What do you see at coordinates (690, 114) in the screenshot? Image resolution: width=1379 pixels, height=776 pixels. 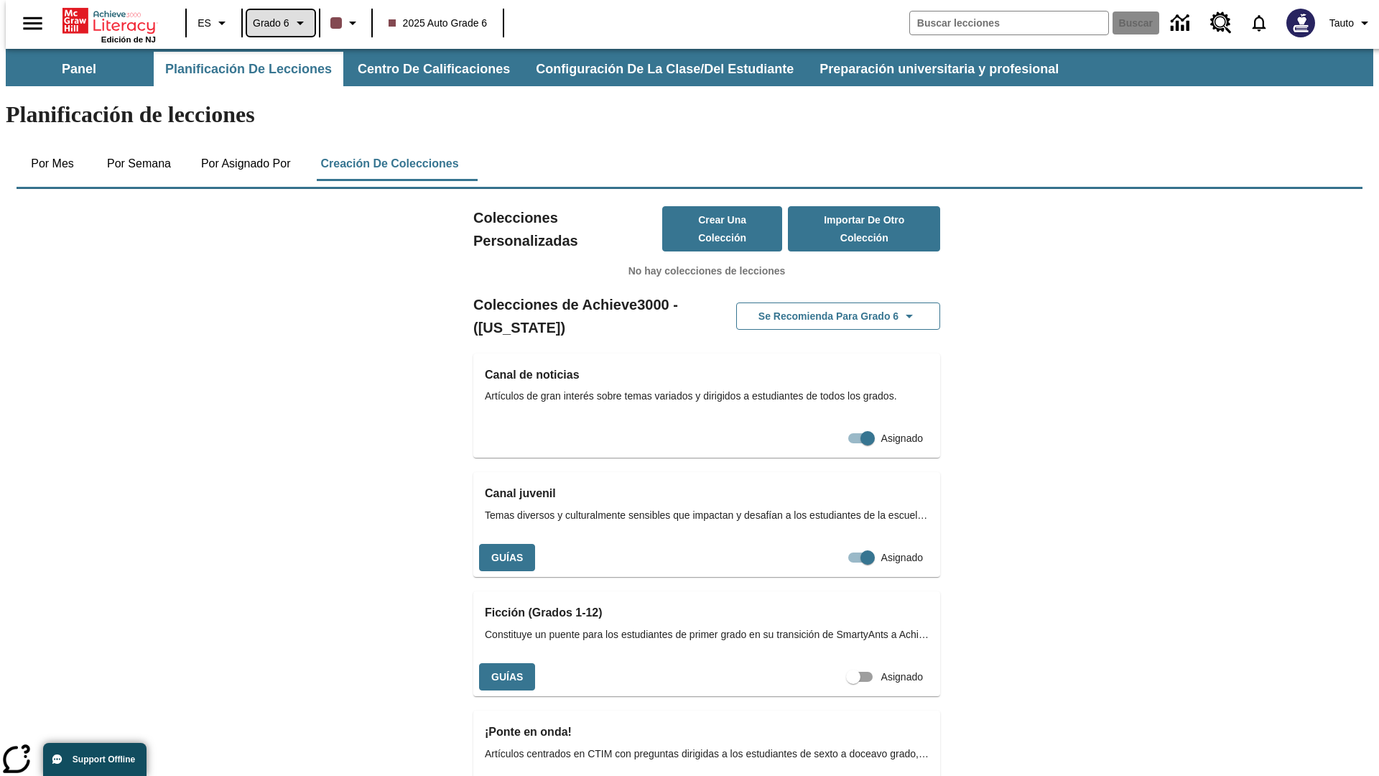 I see `h1: Planificación de lecciones` at bounding box center [690, 114].